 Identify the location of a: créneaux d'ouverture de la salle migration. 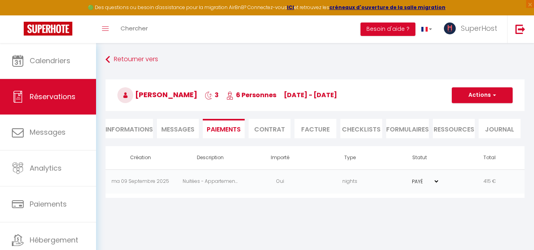
(387, 7).